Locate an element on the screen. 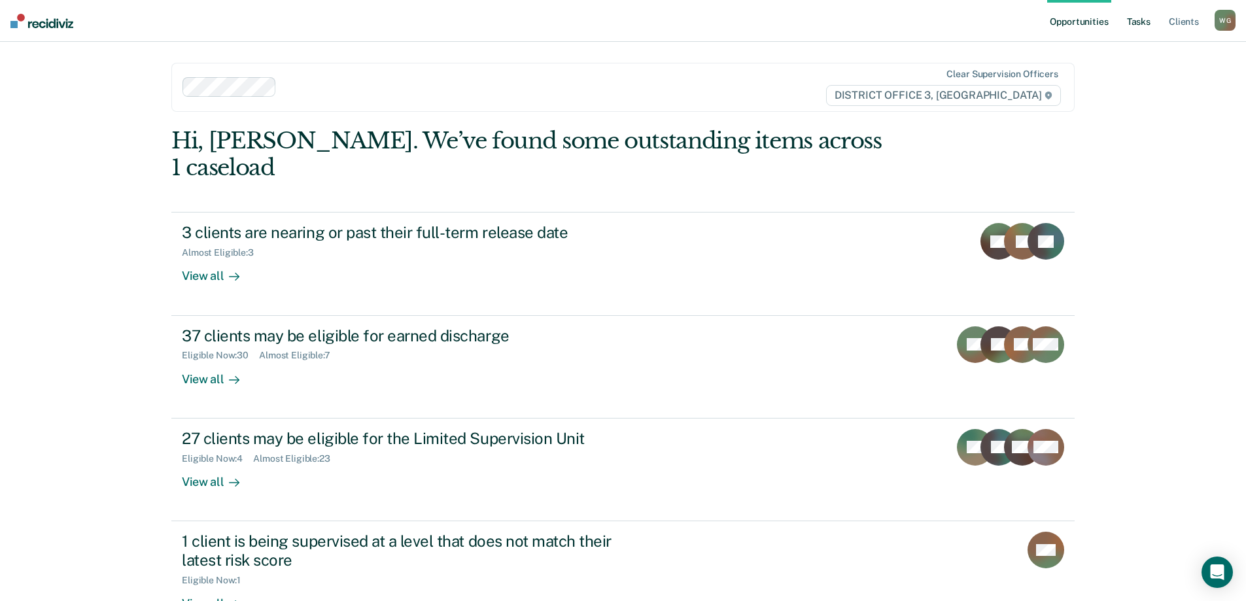  div: 37 clients may be eligible for earned discharge is located at coordinates (411, 336).